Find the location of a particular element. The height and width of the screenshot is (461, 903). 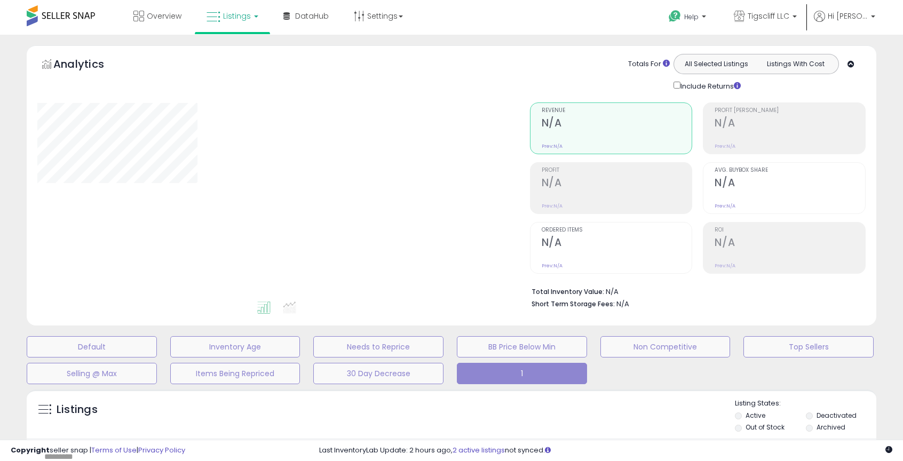

li: N/A is located at coordinates (695, 291).